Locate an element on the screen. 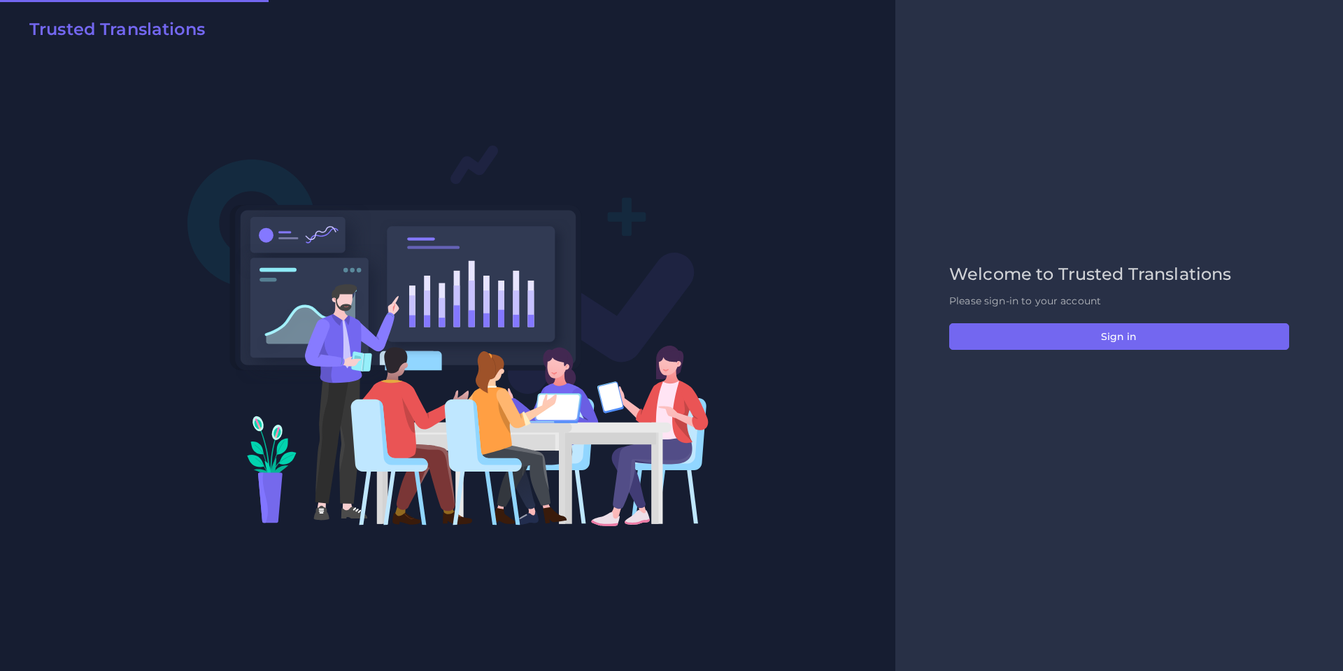 This screenshot has height=671, width=1343. img: Login V2 is located at coordinates (448, 335).